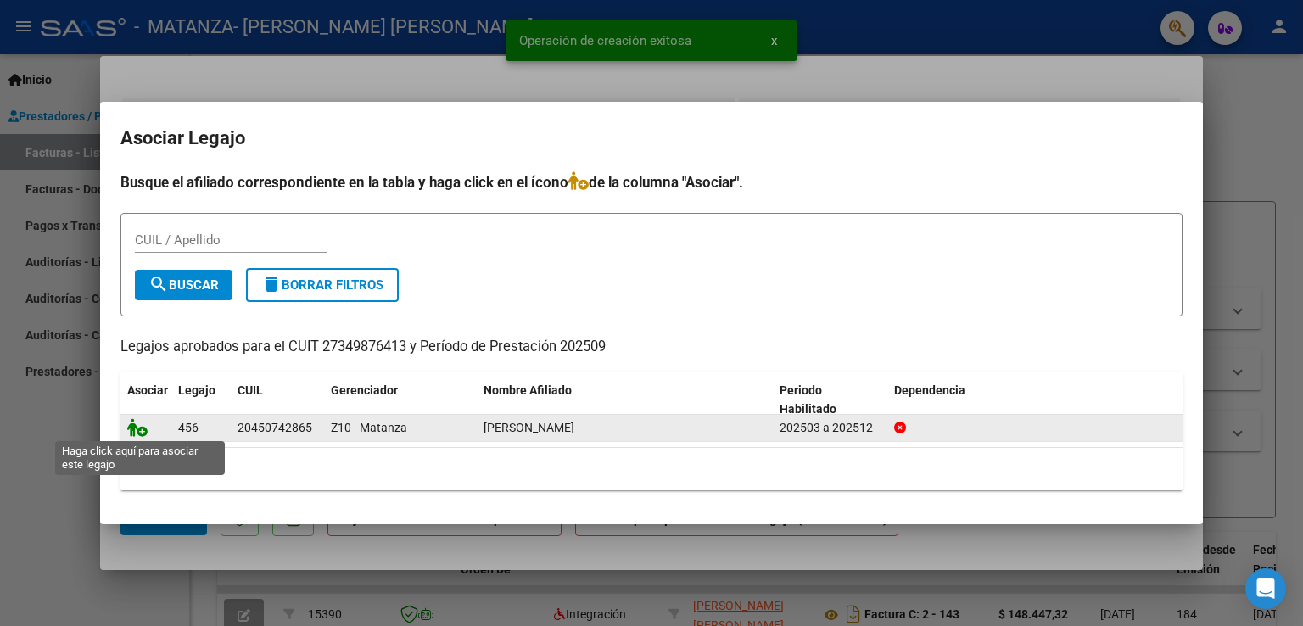 This screenshot has width=1303, height=626. What do you see at coordinates (1266, 589) in the screenshot?
I see `div: Open Intercom Messenger` at bounding box center [1266, 589].